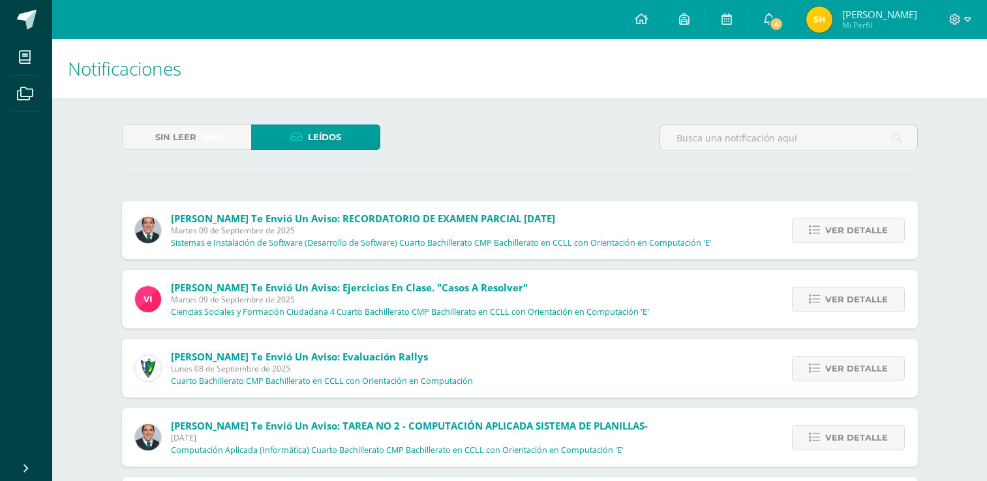  Describe the element at coordinates (322, 382) in the screenshot. I see `p: Cuarto Bachillerato CMP Bachillerato en CCLL con Orientación en Computación` at that location.